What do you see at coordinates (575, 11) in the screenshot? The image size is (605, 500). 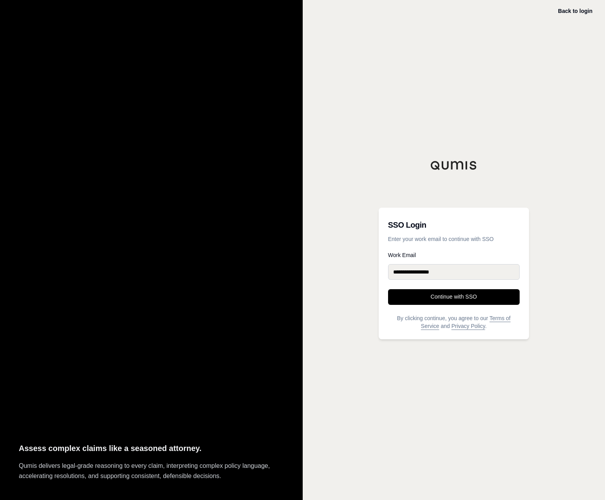 I see `a: Back to login` at bounding box center [575, 11].